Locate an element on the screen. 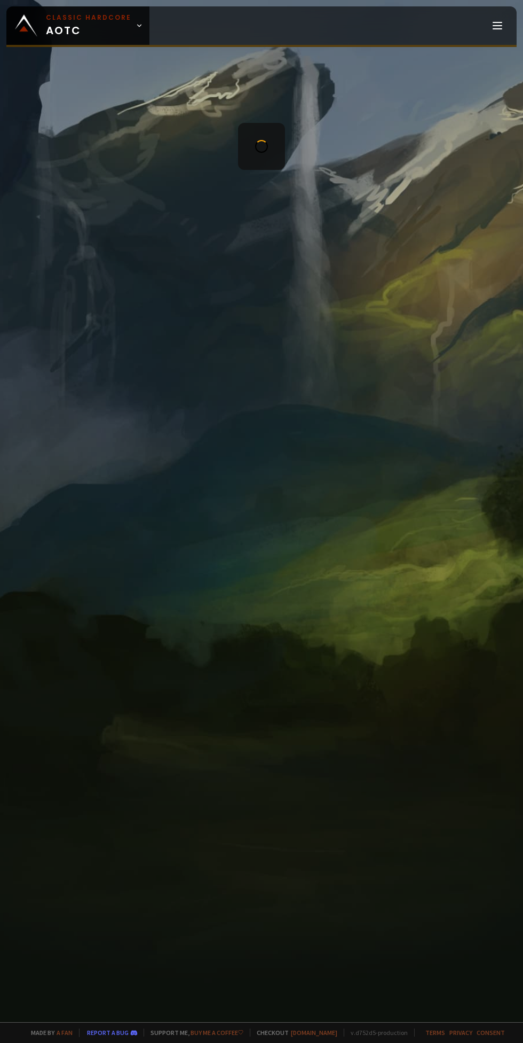  a: Consent is located at coordinates (491, 1032).